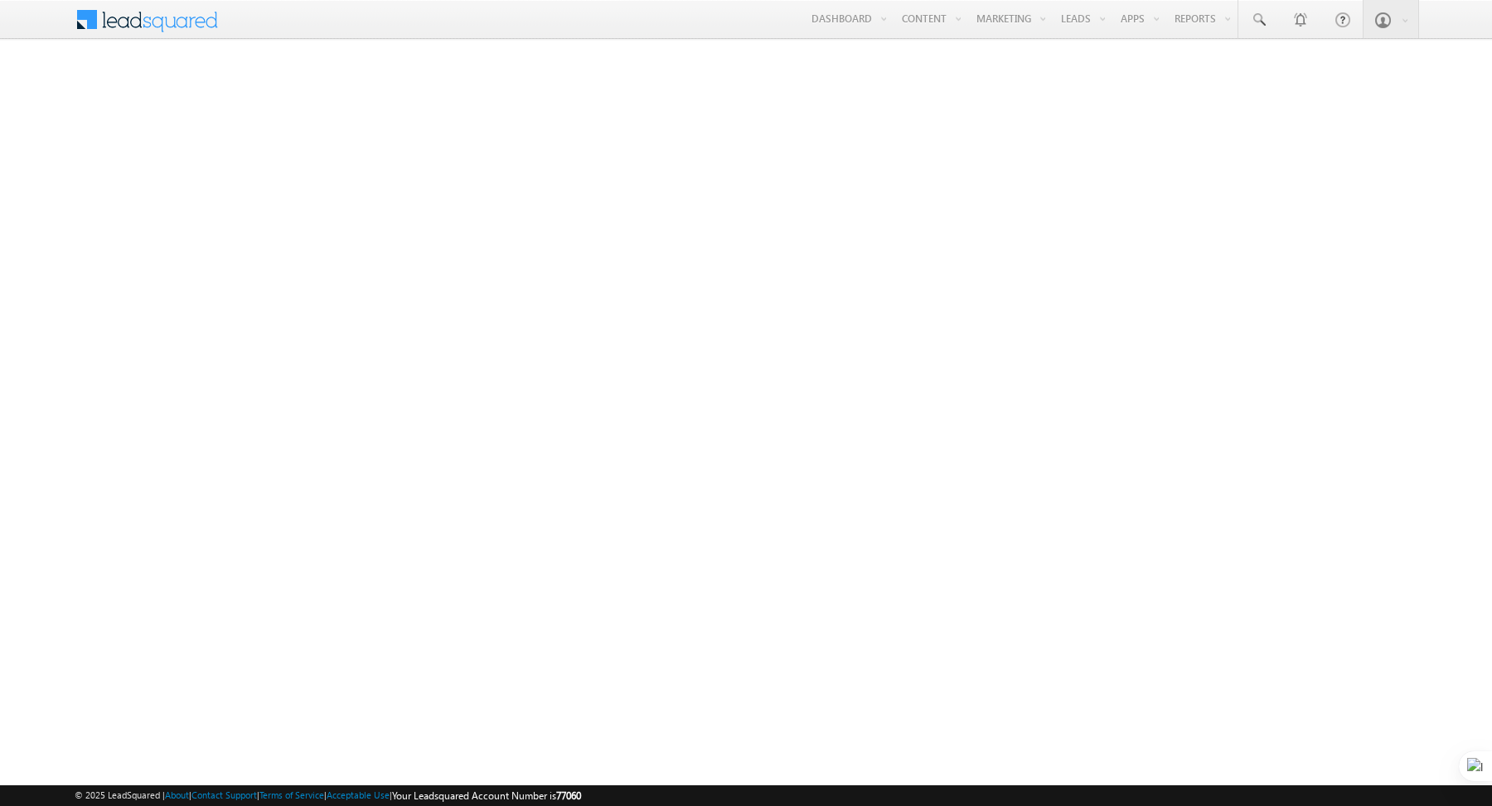  What do you see at coordinates (569, 795) in the screenshot?
I see `span: 77060` at bounding box center [569, 795].